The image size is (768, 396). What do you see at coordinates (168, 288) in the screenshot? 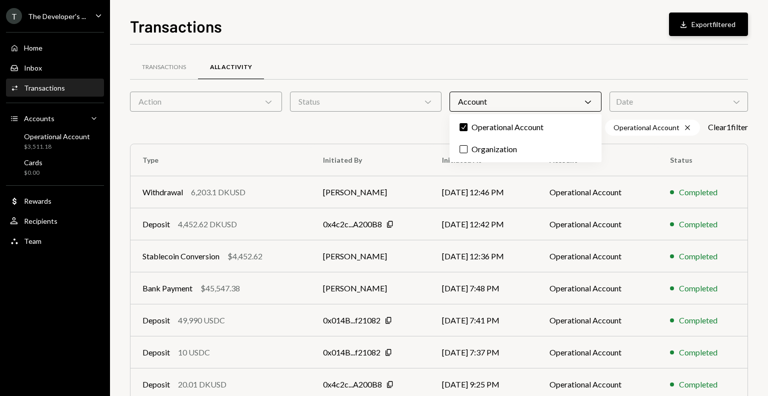
I see `div: Bank Payment` at bounding box center [168, 288].